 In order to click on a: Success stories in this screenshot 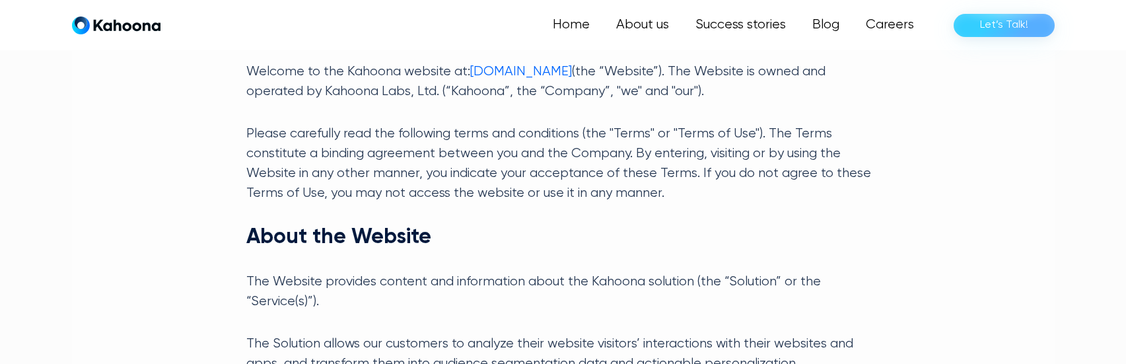, I will do `click(741, 25)`.